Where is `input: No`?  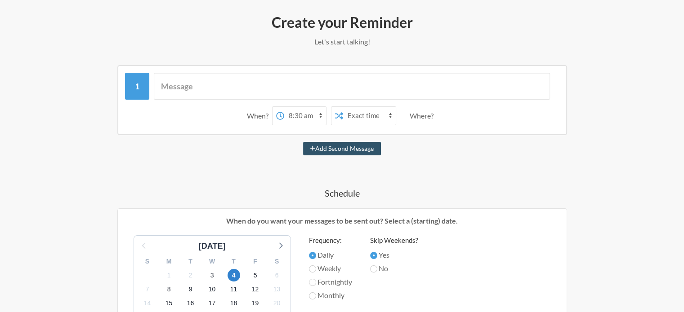
input: No is located at coordinates (374, 269).